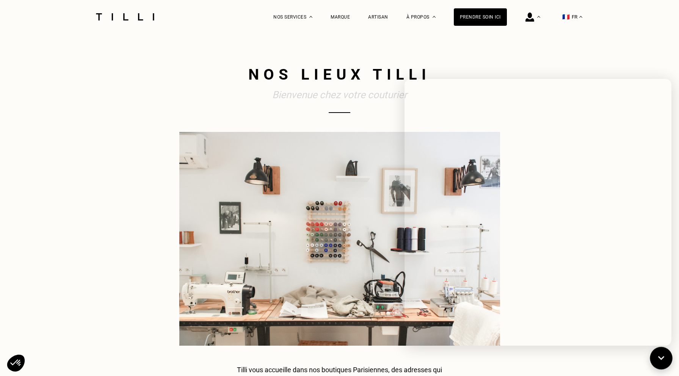 The height and width of the screenshot is (376, 679). What do you see at coordinates (434, 17) in the screenshot?
I see `img: Menu déroulant à propos` at bounding box center [434, 17].